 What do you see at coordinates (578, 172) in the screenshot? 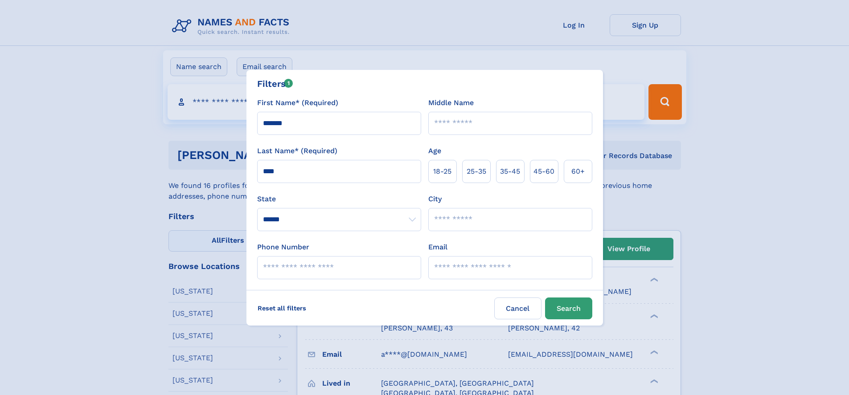
I see `span: 60+` at bounding box center [578, 172].